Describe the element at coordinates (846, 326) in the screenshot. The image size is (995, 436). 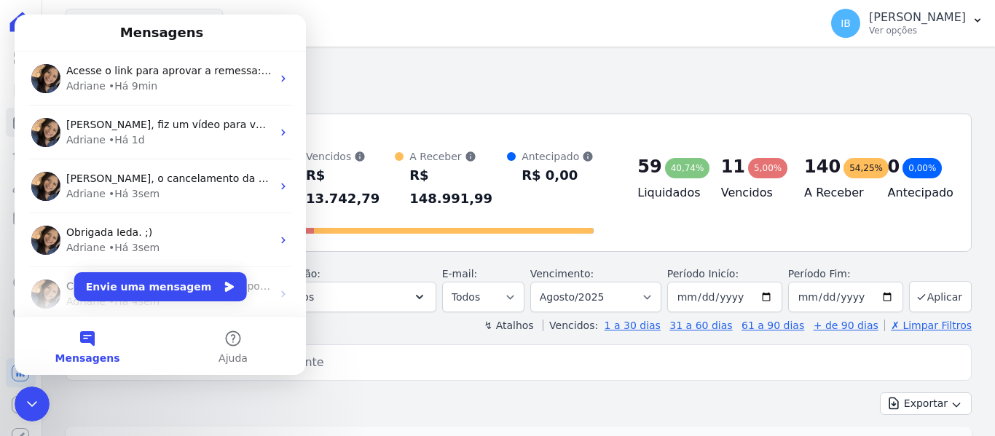
I see `a: + de 90 dias` at that location.